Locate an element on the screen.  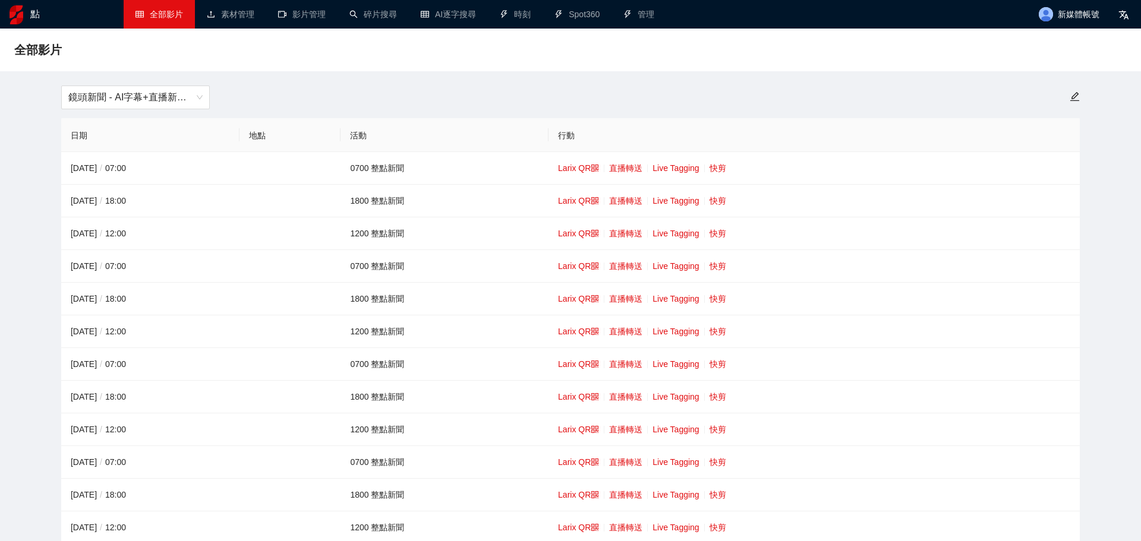
span: 鏡頭新聞 - AI字幕+直播新聞（2025-2027） is located at coordinates (136, 97).